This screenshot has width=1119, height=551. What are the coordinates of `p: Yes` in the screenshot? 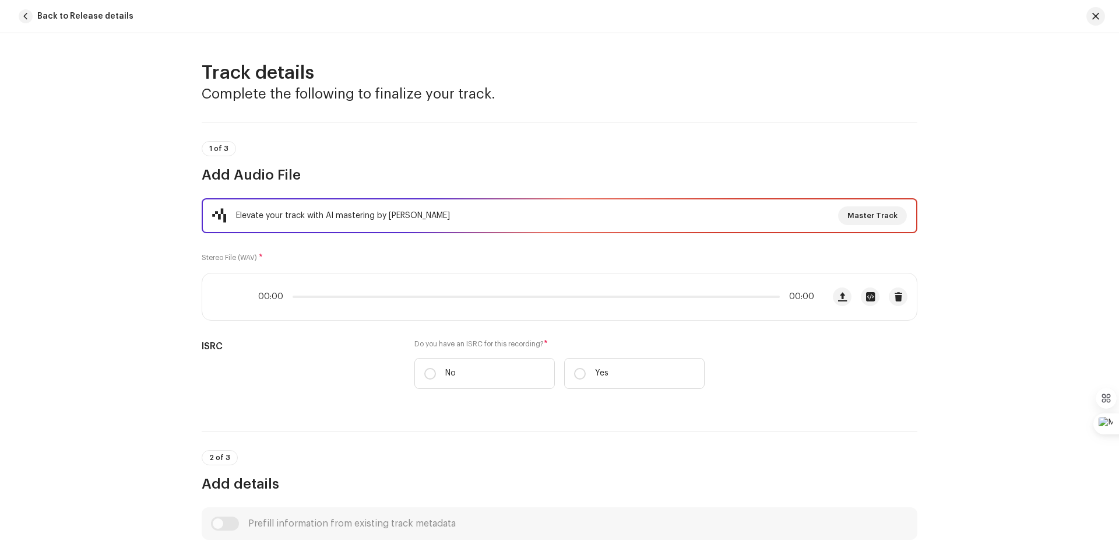 It's located at (601, 373).